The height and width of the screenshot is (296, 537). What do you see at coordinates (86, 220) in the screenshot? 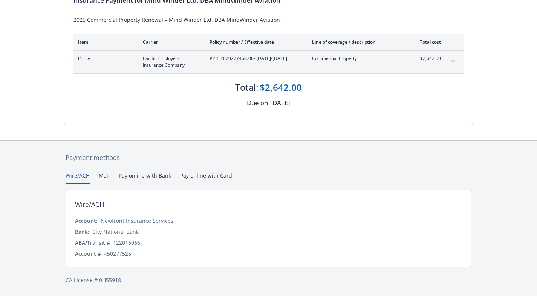
I see `div: Account:` at bounding box center [86, 220].